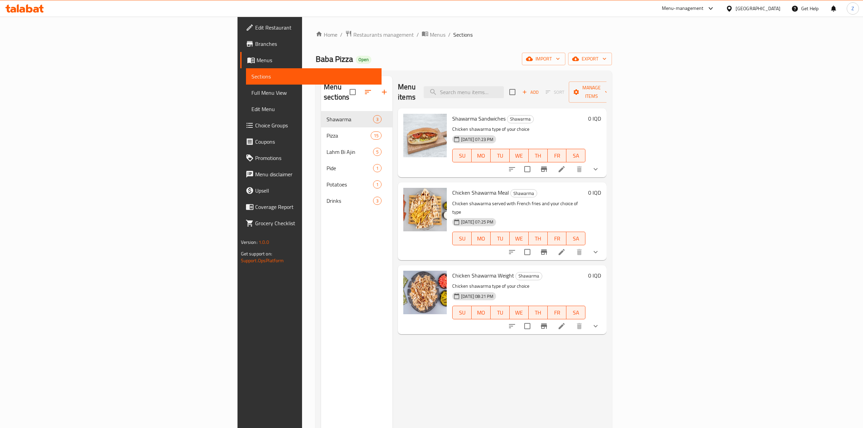 The height and width of the screenshot is (428, 863). Describe the element at coordinates (357, 152) in the screenshot. I see `div: Lahm Bi Ajin5` at that location.